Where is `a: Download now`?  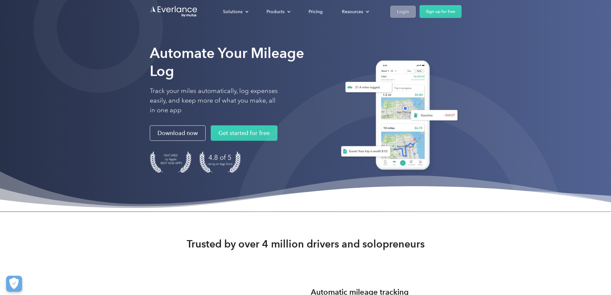 a: Download now is located at coordinates (178, 133).